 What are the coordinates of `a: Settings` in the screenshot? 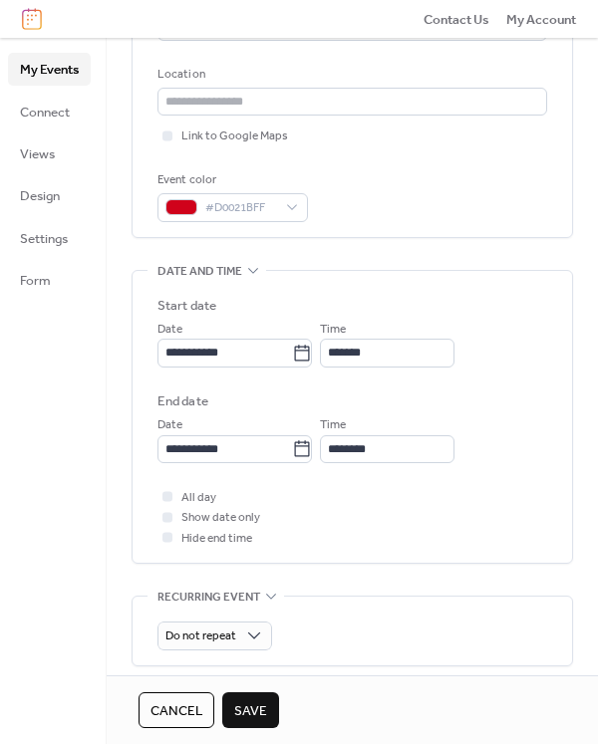 It's located at (49, 238).